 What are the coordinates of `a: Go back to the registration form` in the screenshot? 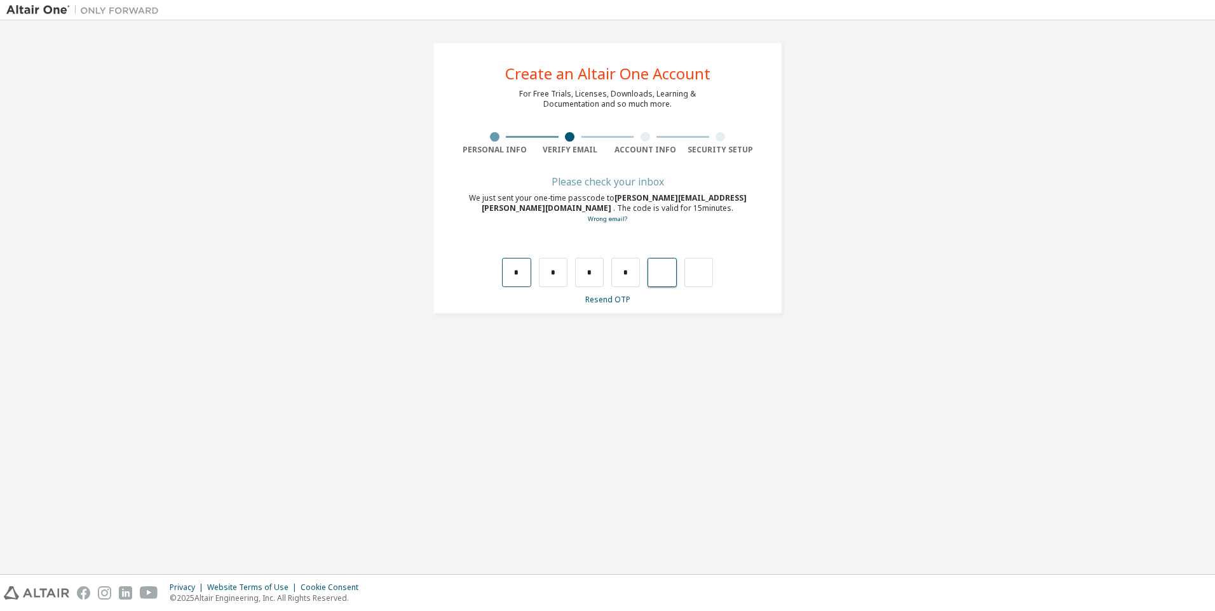 It's located at (607, 219).